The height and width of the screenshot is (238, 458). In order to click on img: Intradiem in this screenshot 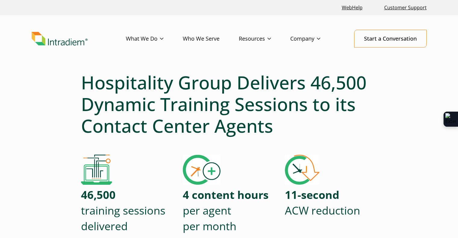, I will do `click(60, 39)`.